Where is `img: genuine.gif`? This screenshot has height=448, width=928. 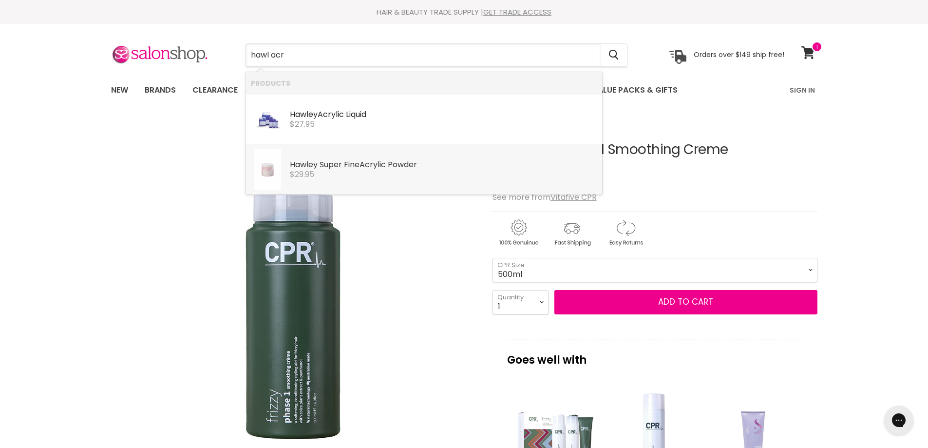
img: genuine.gif is located at coordinates (518, 232).